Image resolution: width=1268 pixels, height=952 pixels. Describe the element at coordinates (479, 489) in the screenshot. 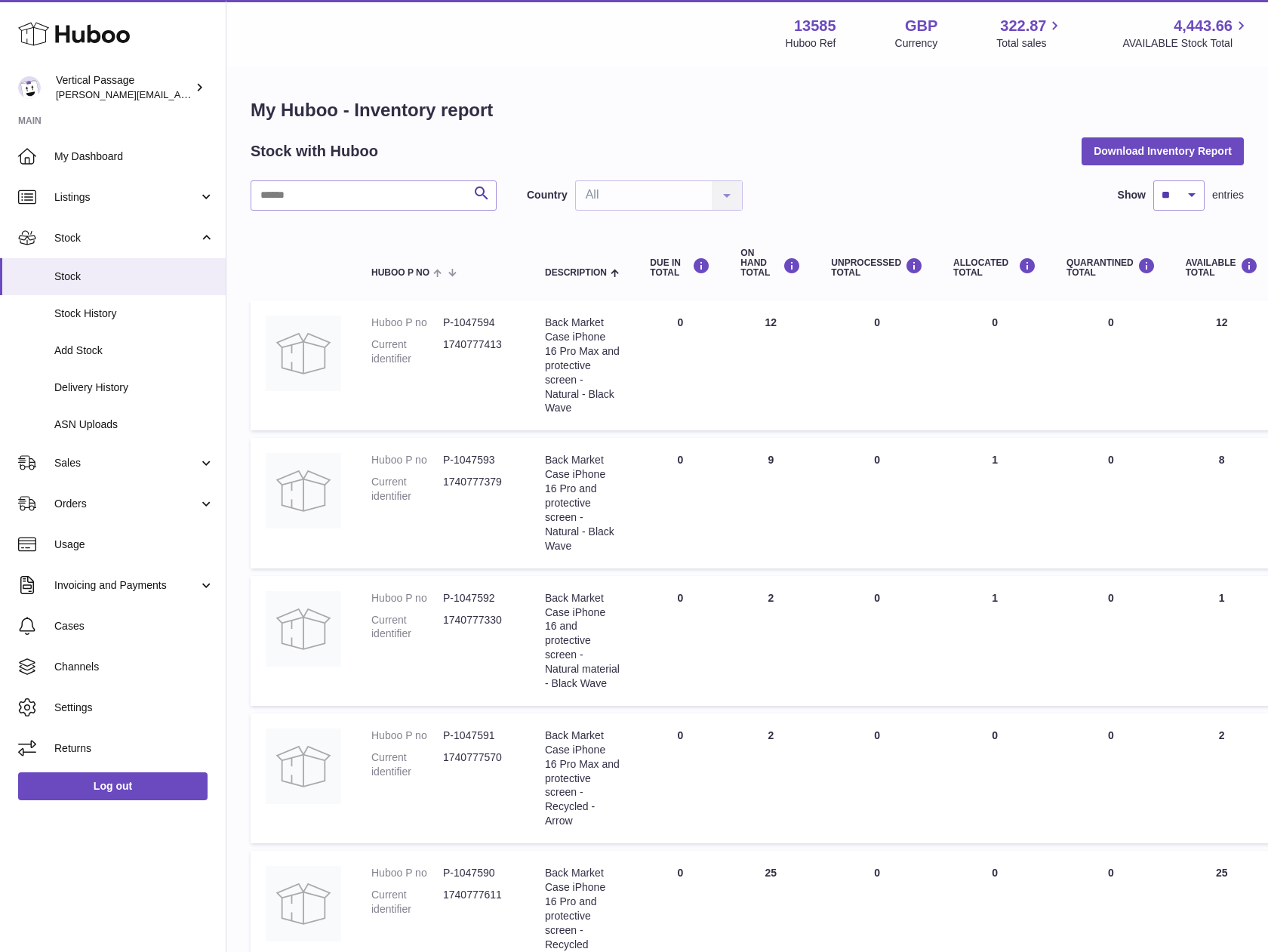

I see `dd: 1740777379` at that location.